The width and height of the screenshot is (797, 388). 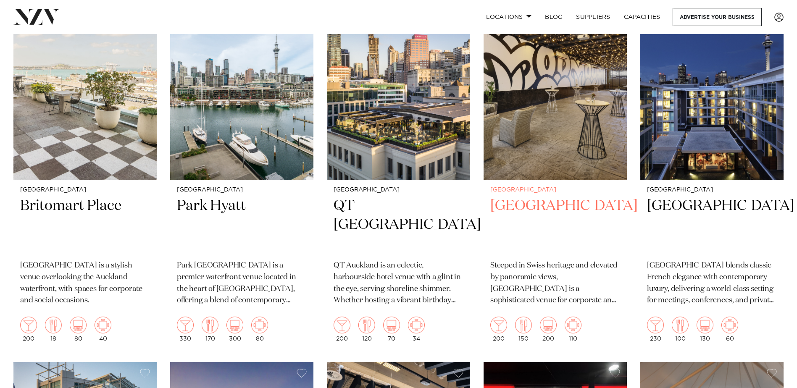 What do you see at coordinates (573, 330) in the screenshot?
I see `div: 110` at bounding box center [573, 330].